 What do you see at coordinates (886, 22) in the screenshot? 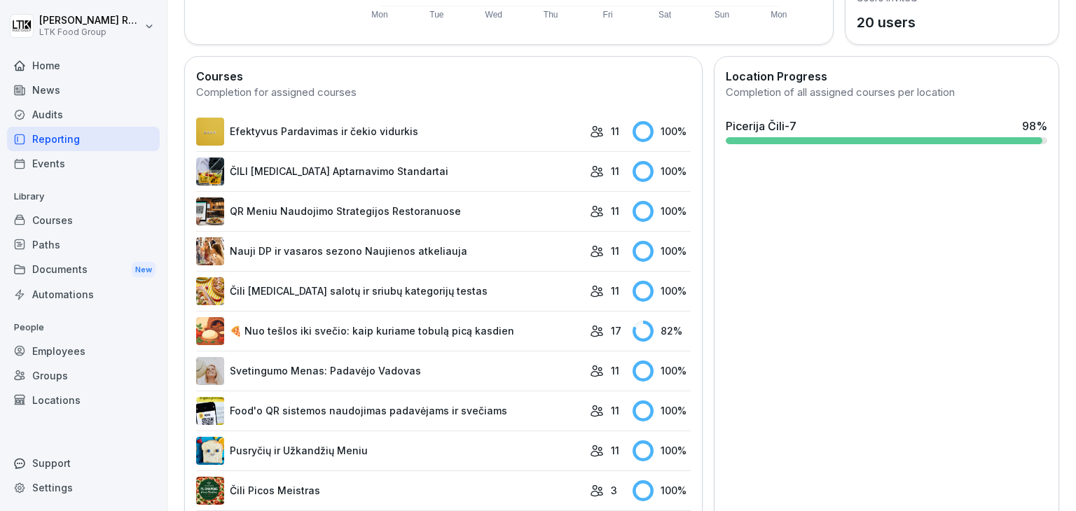
I see `p: 20 users` at bounding box center [886, 22].